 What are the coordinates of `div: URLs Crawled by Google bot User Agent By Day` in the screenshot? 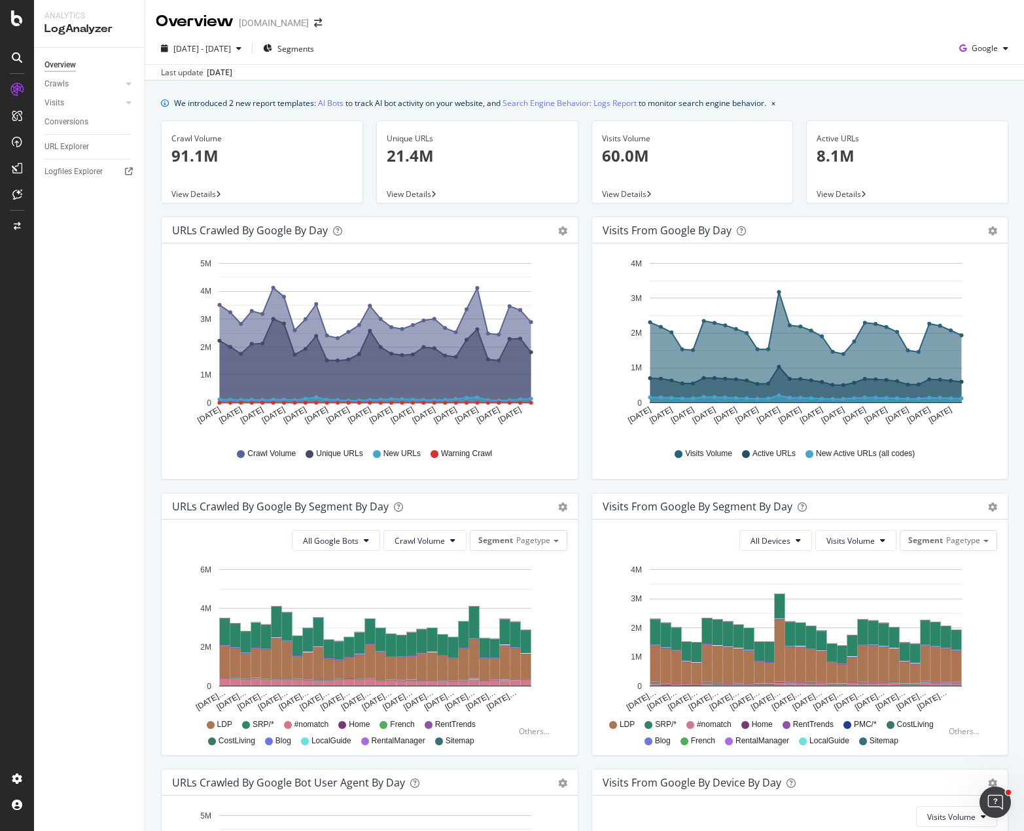 It's located at (289, 783).